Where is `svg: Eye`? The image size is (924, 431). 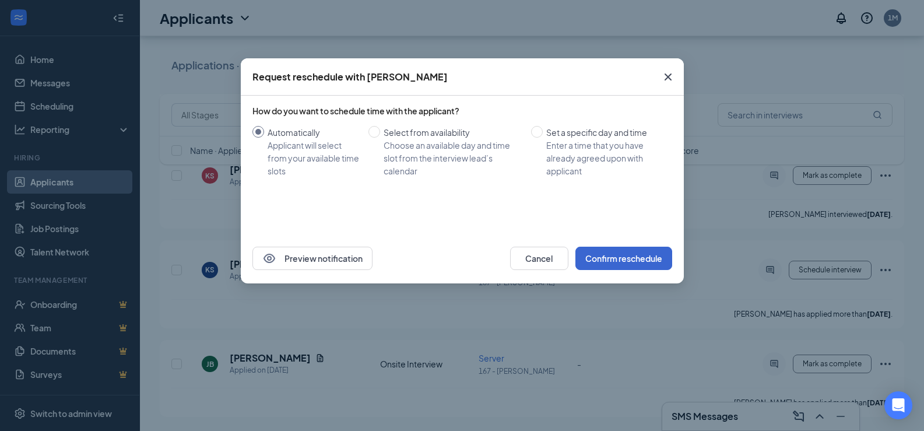 svg: Eye is located at coordinates (269, 258).